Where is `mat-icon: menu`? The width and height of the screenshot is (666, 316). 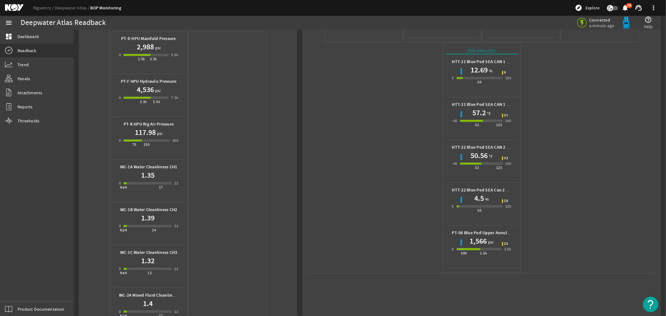
mat-icon: menu is located at coordinates (9, 23).